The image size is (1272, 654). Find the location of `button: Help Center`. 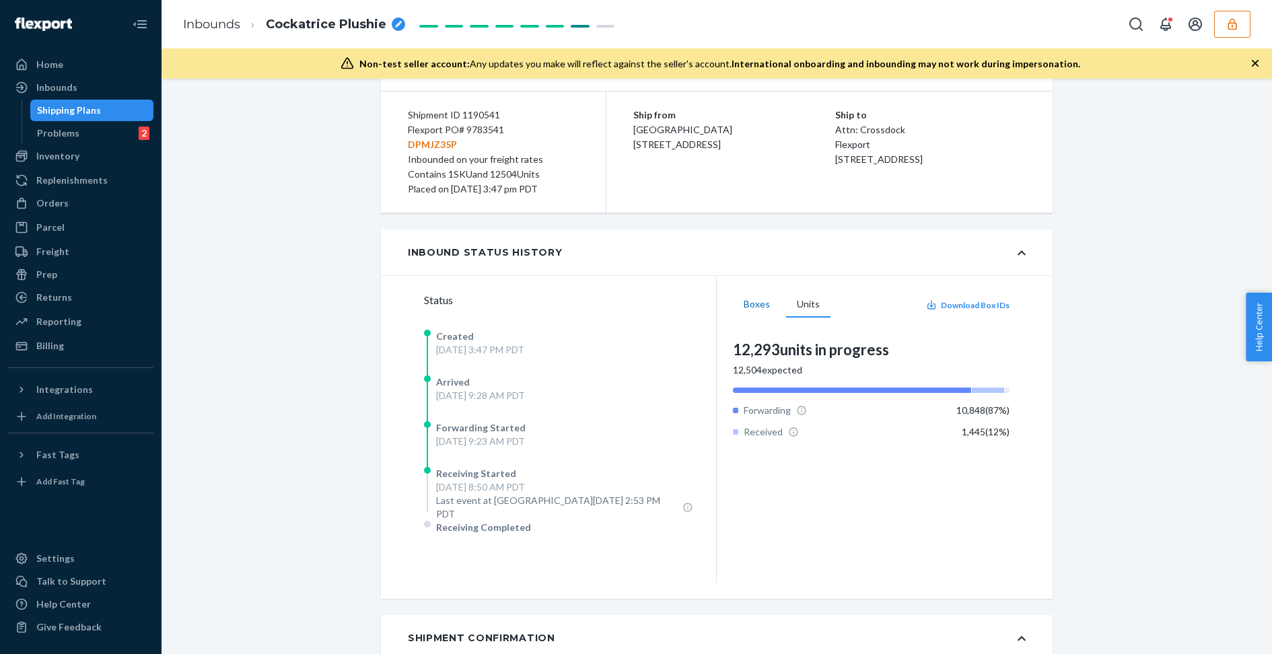

button: Help Center is located at coordinates (1259, 327).